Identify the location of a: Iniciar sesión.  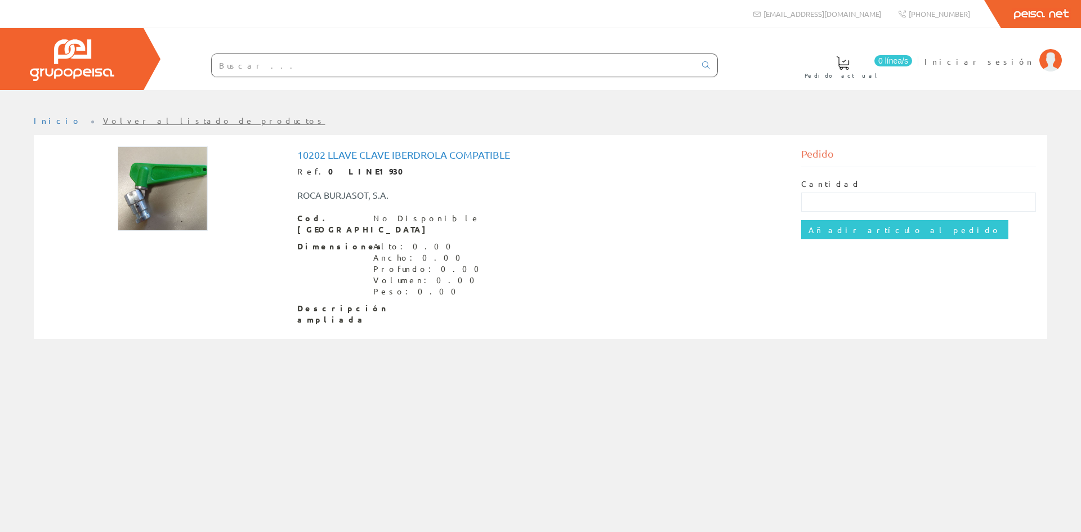
(993, 52).